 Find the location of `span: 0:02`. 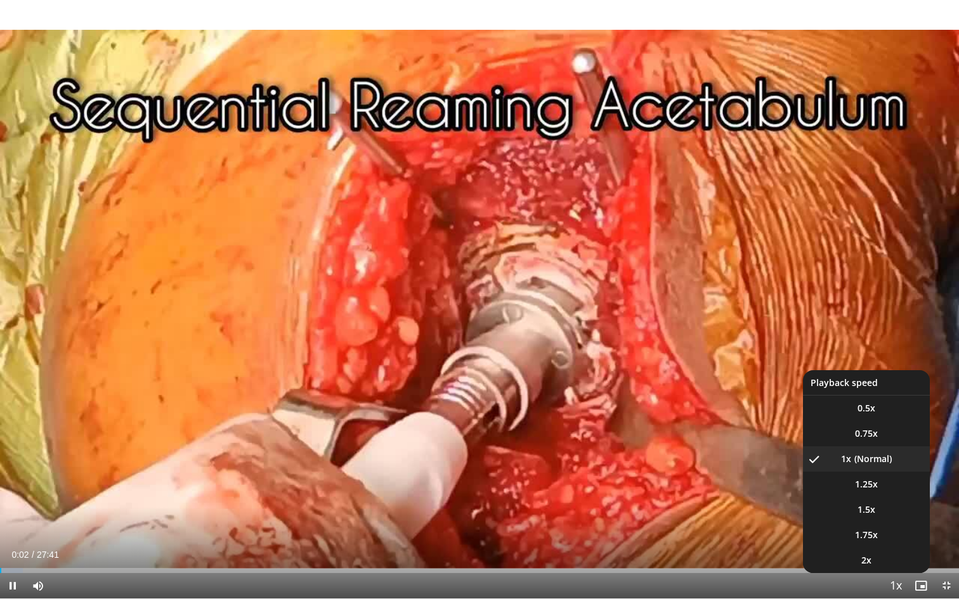

span: 0:02 is located at coordinates (20, 555).